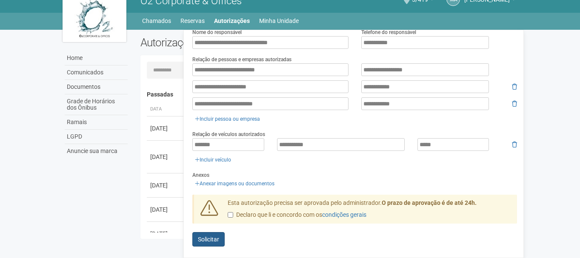 This screenshot has width=580, height=258. I want to click on a: Incluir veículo, so click(213, 160).